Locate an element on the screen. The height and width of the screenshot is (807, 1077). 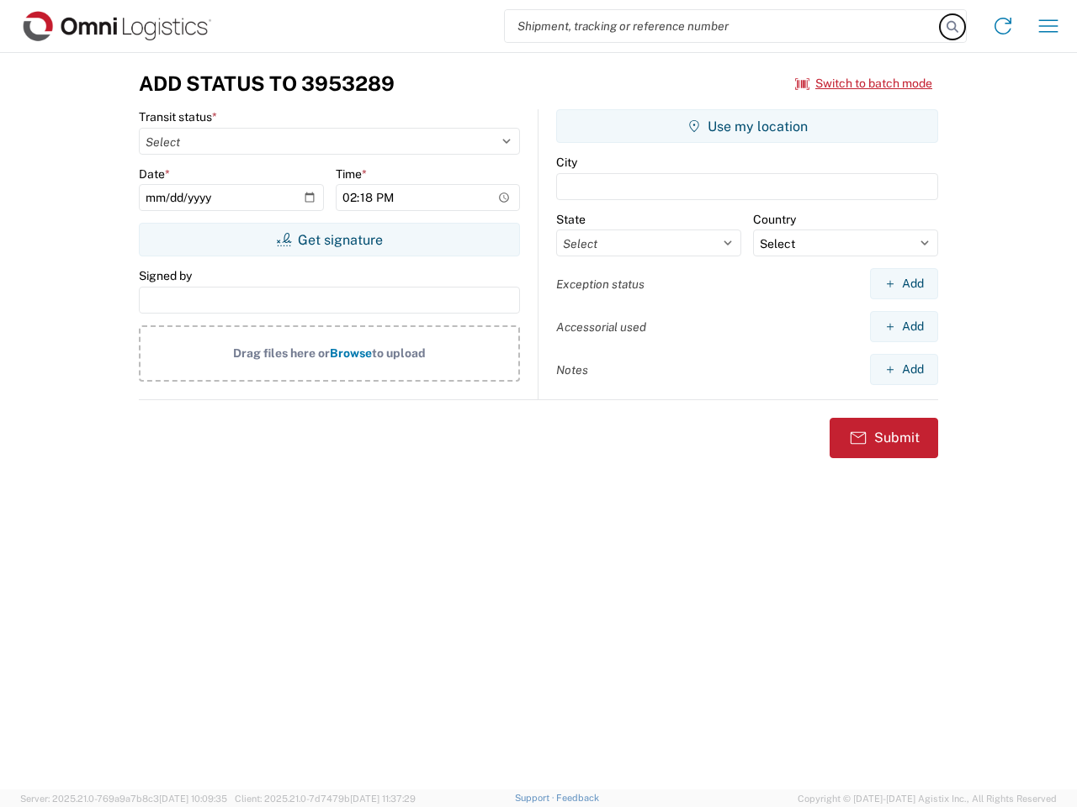
label: Country is located at coordinates (774, 220).